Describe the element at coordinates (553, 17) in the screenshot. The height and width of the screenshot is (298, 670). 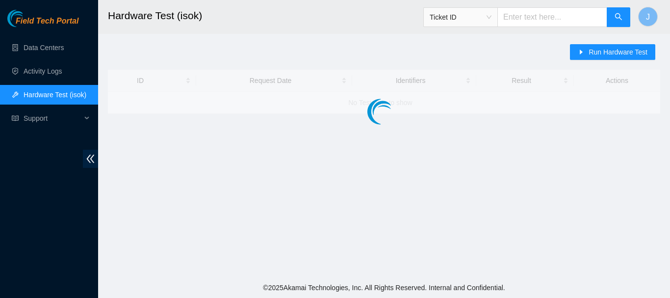
I see `input: Enter text here...` at that location.